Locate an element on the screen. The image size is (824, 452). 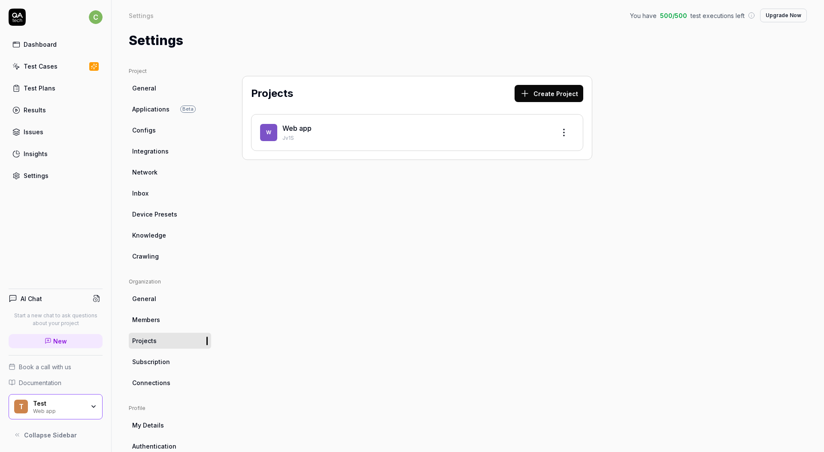
div: Results is located at coordinates (35, 110).